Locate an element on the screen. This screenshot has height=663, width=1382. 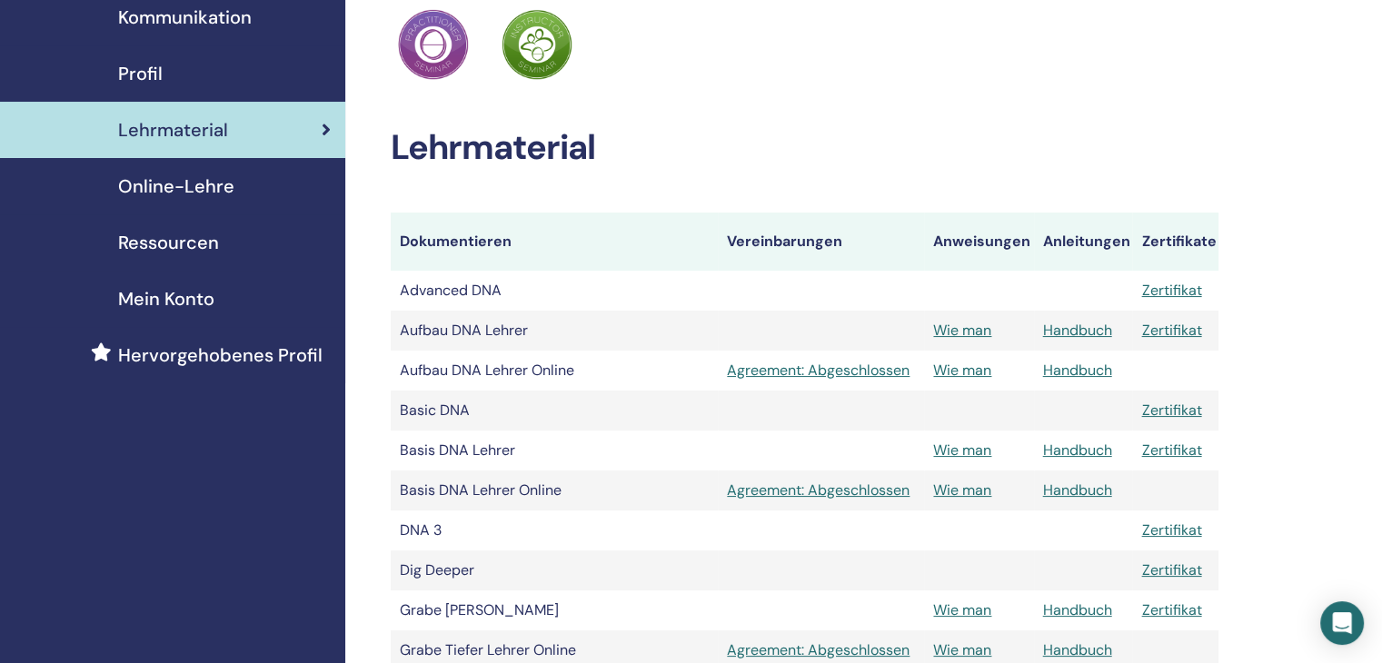
th: Zertifikate is located at coordinates (1174, 242).